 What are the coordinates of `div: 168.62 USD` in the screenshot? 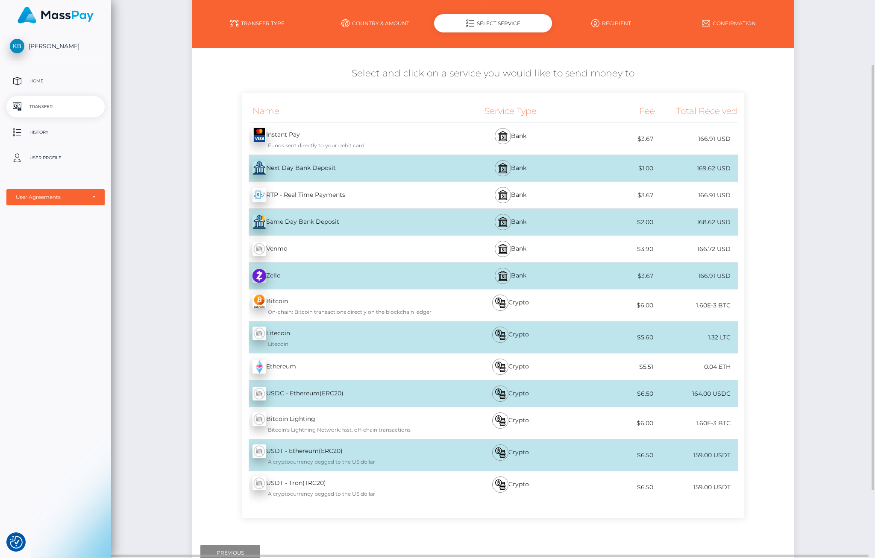 It's located at (696, 222).